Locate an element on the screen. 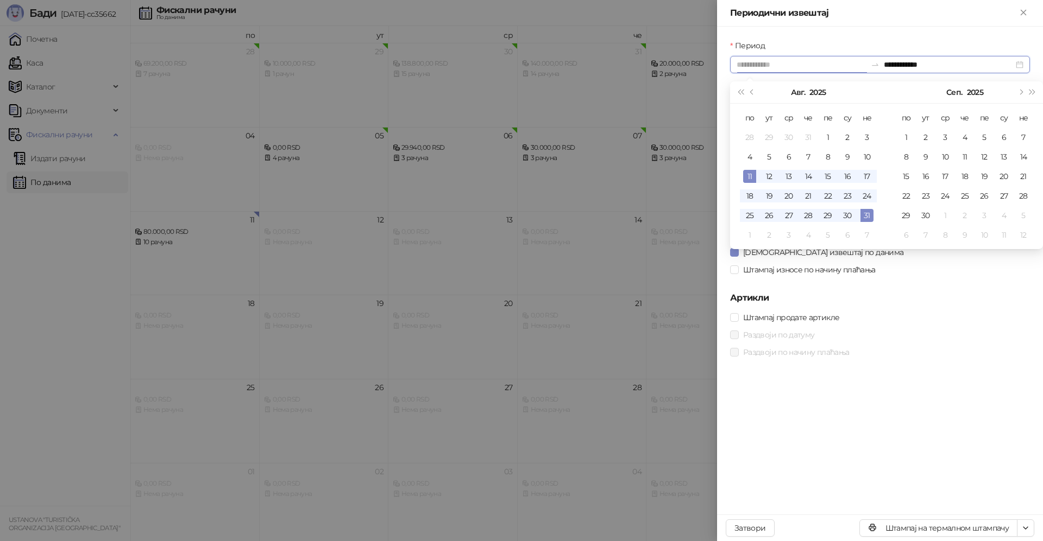  td: 2025-09-03 is located at coordinates (788, 235).